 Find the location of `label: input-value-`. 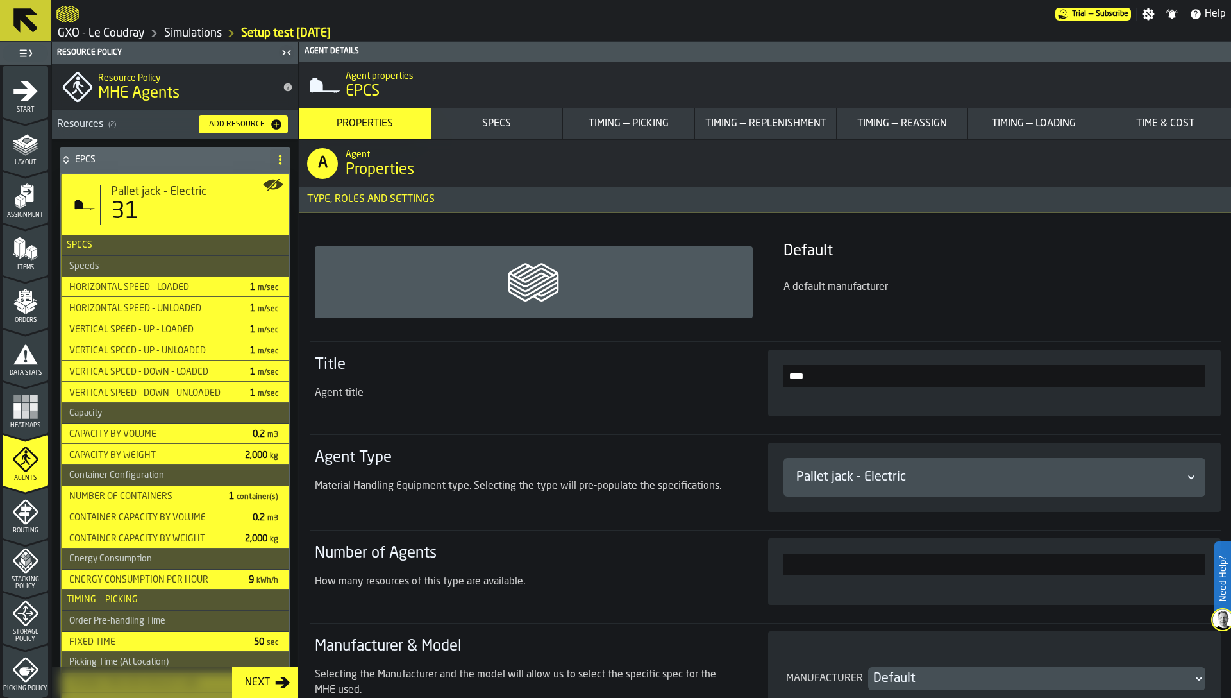

label: input-value- is located at coordinates (995, 376).